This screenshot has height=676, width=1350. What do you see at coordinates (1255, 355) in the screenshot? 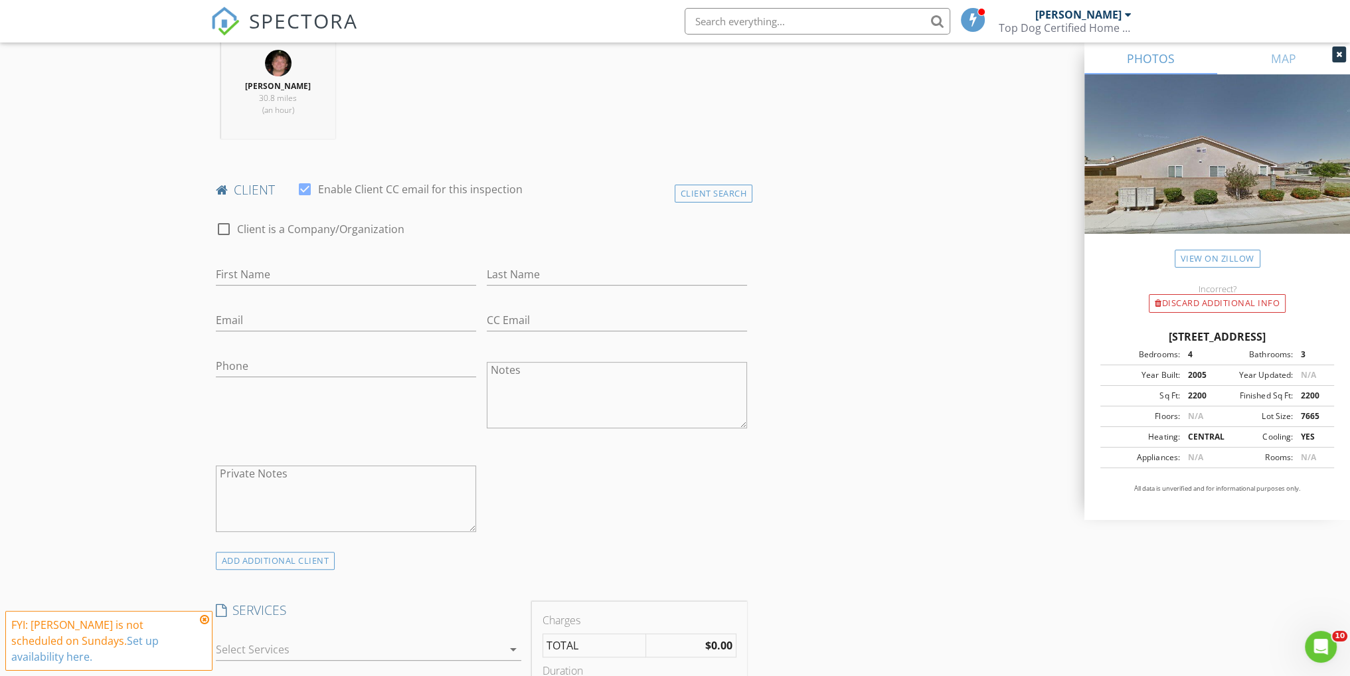
I see `div: Bathrooms:` at bounding box center [1255, 355].